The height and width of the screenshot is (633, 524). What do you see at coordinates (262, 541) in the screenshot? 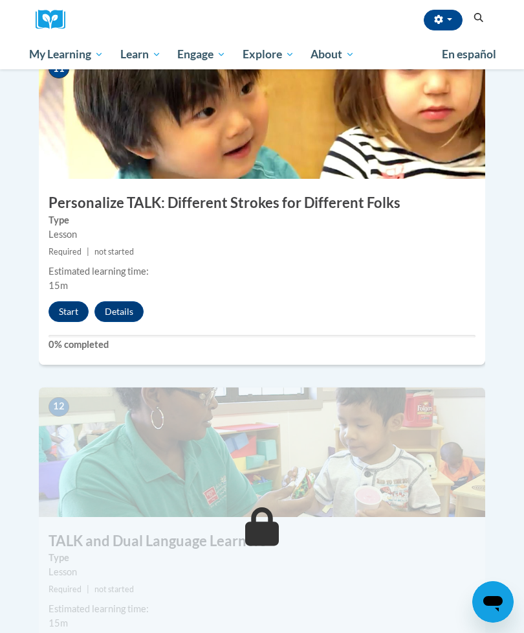
I see `h3: TALK and Dual Language Learners` at bounding box center [262, 541].